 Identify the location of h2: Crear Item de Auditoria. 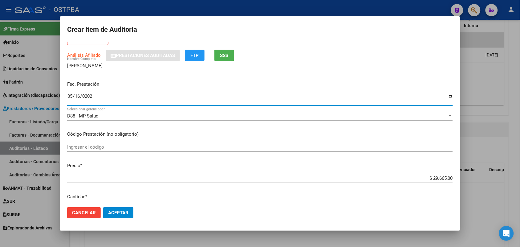
(260, 30).